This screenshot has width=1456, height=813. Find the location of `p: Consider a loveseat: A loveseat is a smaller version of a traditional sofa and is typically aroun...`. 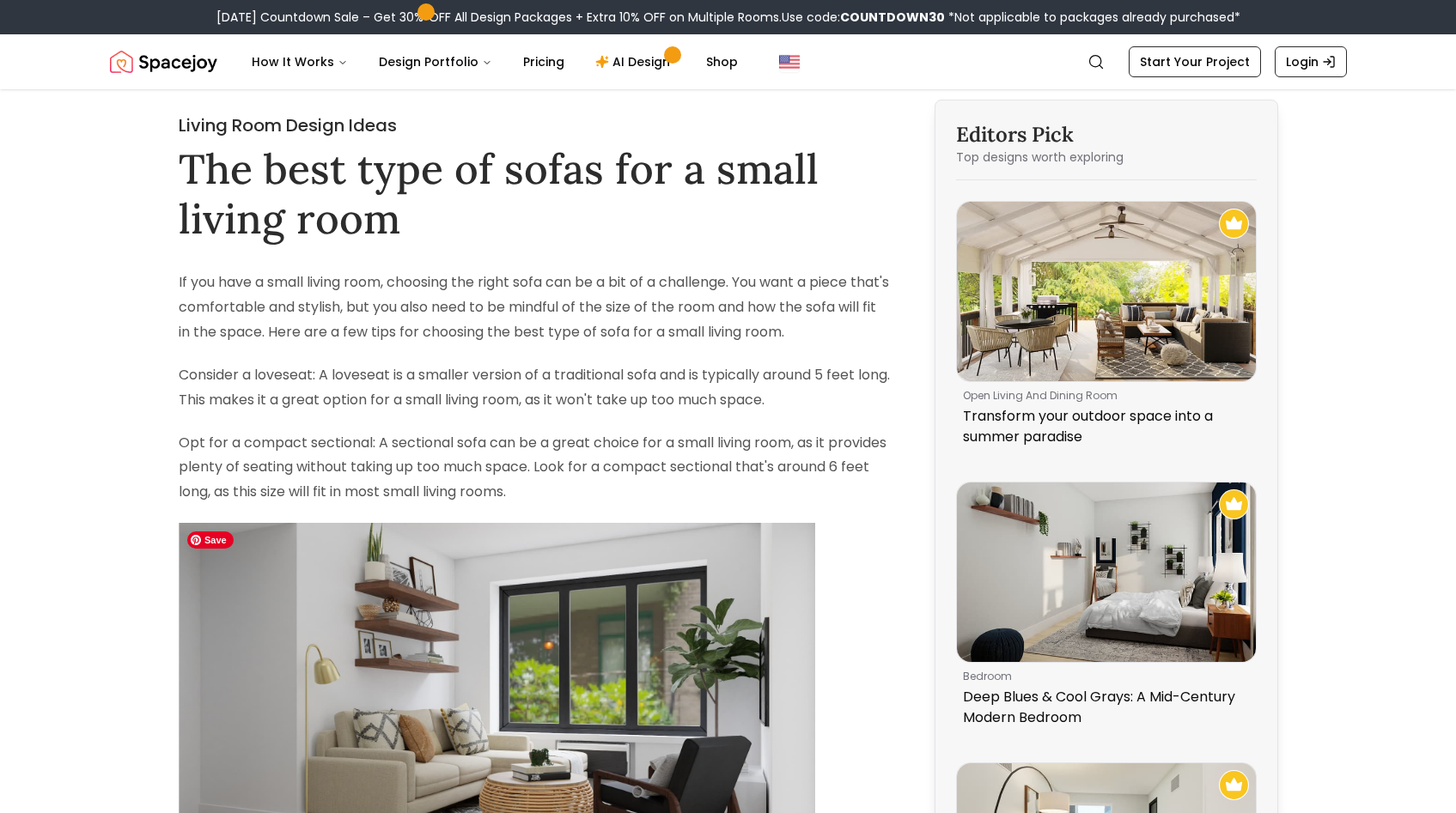

p: Consider a loveseat: A loveseat is a smaller version of a traditional sofa and is typically aroun... is located at coordinates (534, 388).